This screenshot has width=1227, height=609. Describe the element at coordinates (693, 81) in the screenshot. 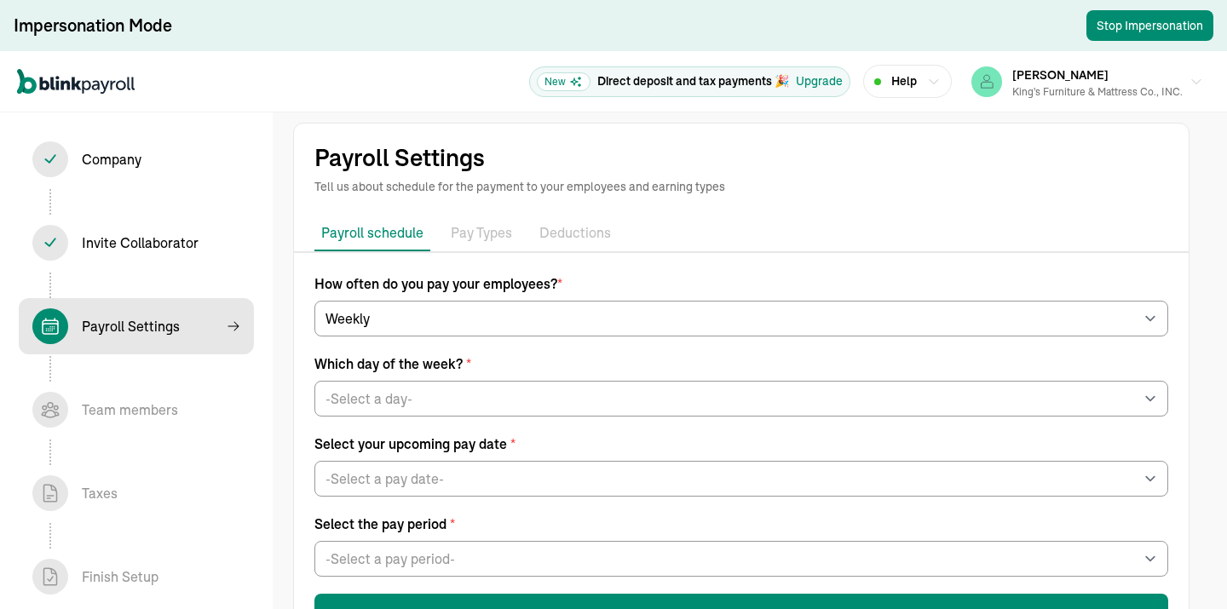

I see `p: Direct deposit and tax payments 🎉` at that location.